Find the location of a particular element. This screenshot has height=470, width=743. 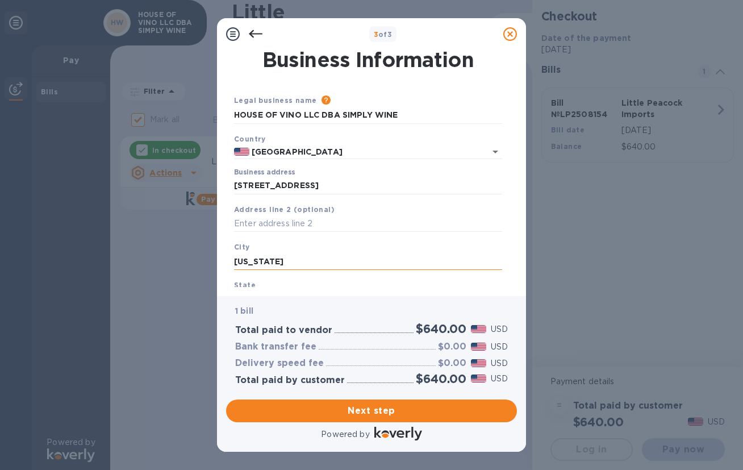

b: of 3 is located at coordinates (383, 34).